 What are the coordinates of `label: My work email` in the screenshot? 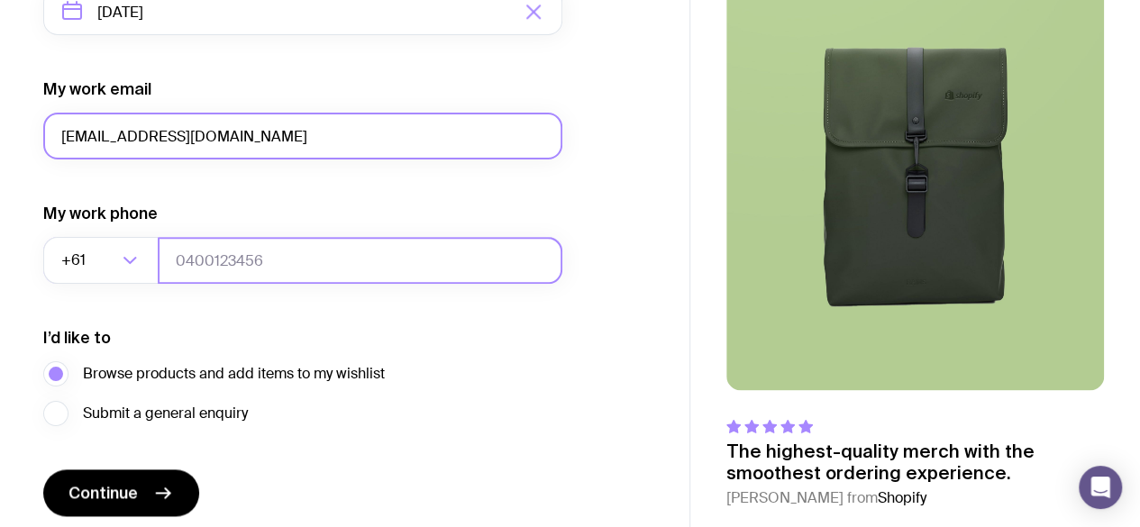 It's located at (97, 89).